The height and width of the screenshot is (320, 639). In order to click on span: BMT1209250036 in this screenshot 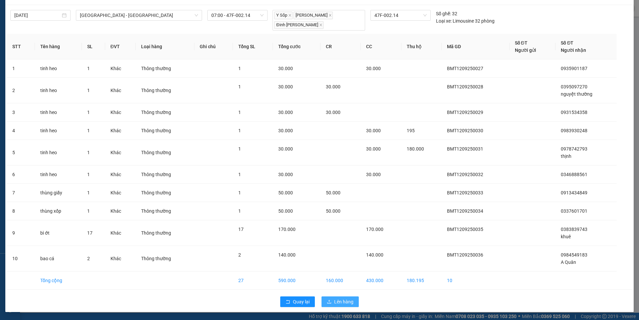, I will do `click(465, 255)`.